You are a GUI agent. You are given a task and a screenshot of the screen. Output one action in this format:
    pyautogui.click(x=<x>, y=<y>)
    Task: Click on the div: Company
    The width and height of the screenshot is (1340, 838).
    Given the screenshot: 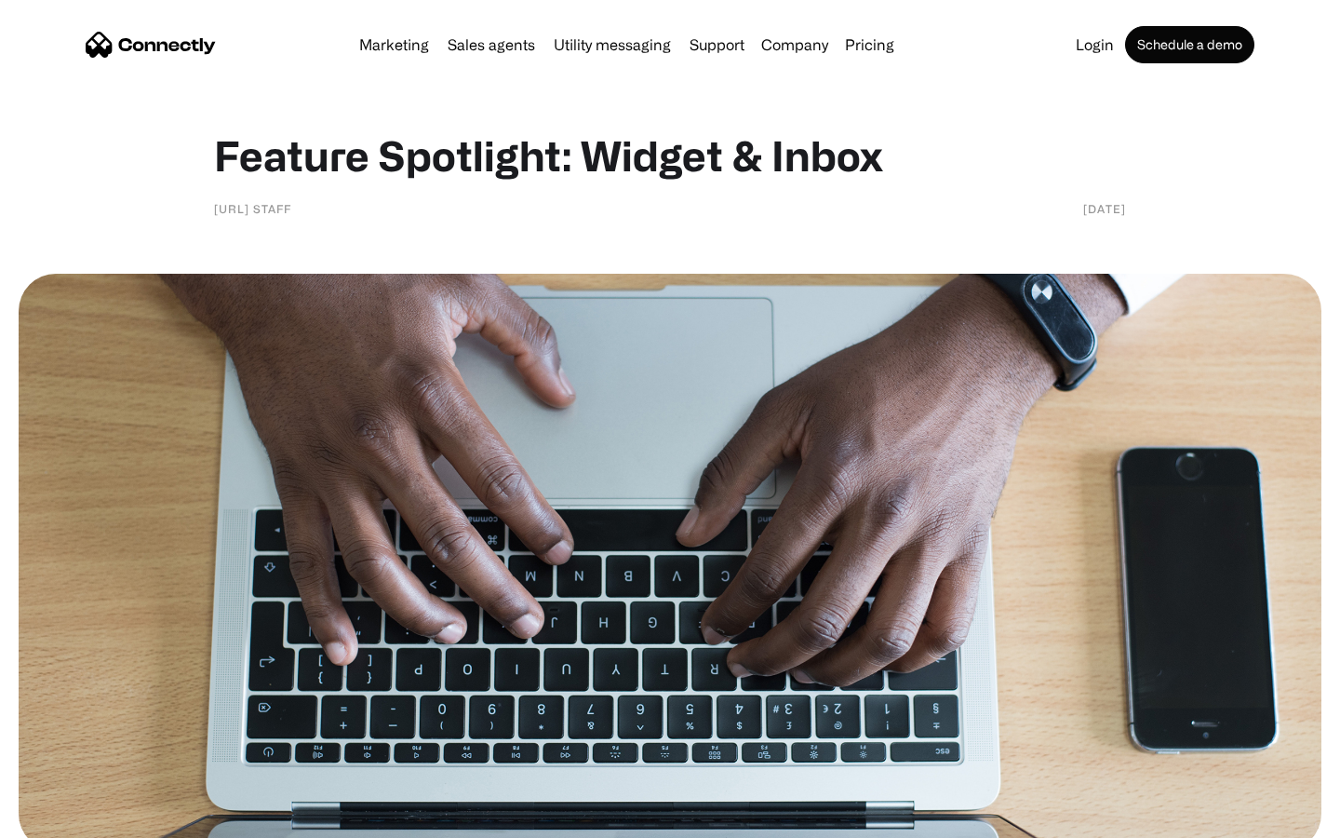 What is the action you would take?
    pyautogui.click(x=795, y=45)
    